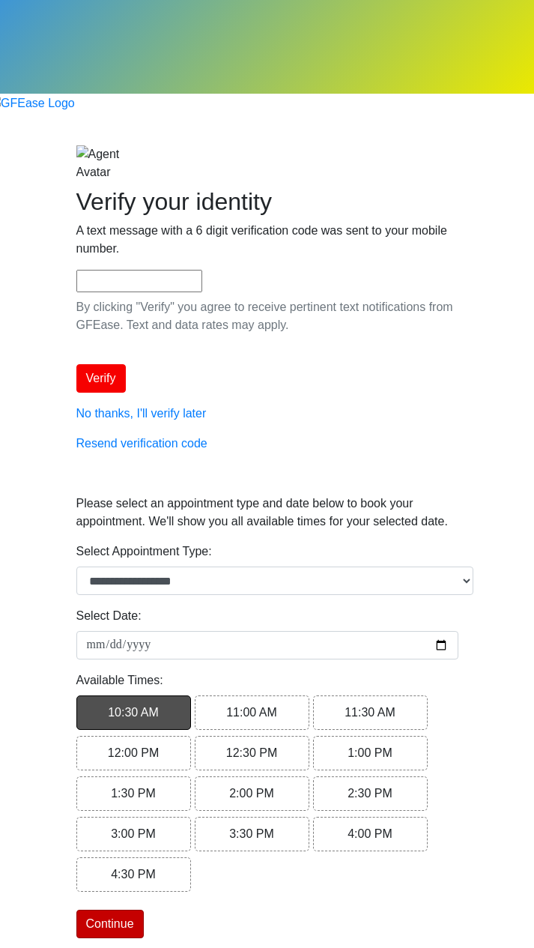  What do you see at coordinates (267, 202) in the screenshot?
I see `h2: Verify your identity` at bounding box center [267, 202].